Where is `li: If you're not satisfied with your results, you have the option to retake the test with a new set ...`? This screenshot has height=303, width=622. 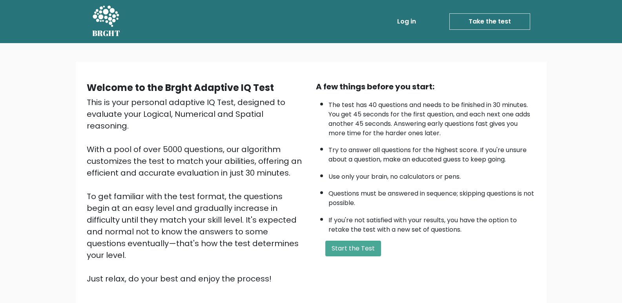
li: If you're not satisfied with your results, you have the option to retake the test with a new set ... is located at coordinates (432, 223).